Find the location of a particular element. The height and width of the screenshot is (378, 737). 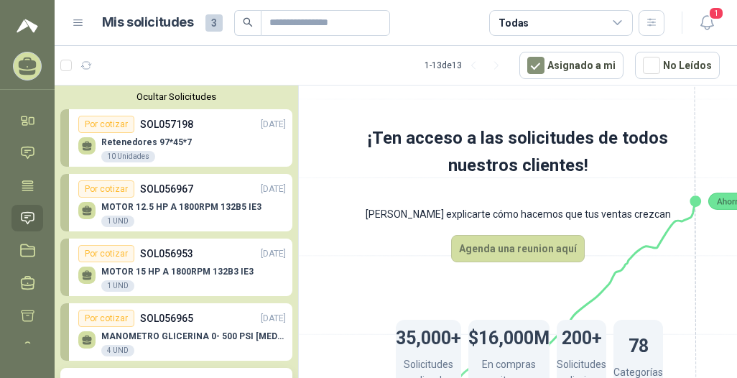

div: 4 UND is located at coordinates (118, 351).